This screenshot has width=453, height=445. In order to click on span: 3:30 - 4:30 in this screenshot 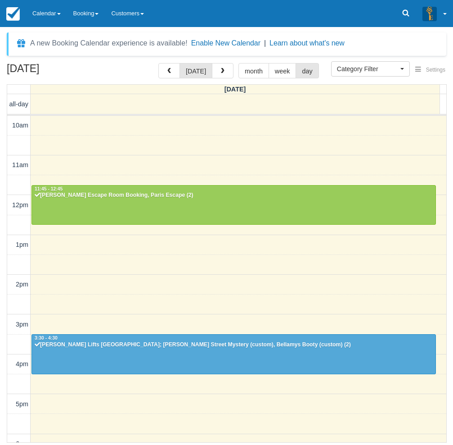, I will do `click(46, 338)`.